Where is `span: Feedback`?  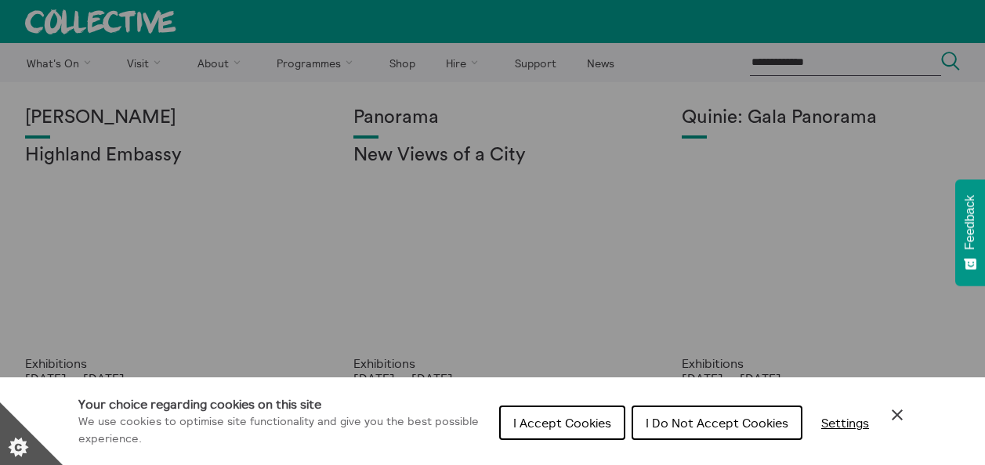 span: Feedback is located at coordinates (970, 223).